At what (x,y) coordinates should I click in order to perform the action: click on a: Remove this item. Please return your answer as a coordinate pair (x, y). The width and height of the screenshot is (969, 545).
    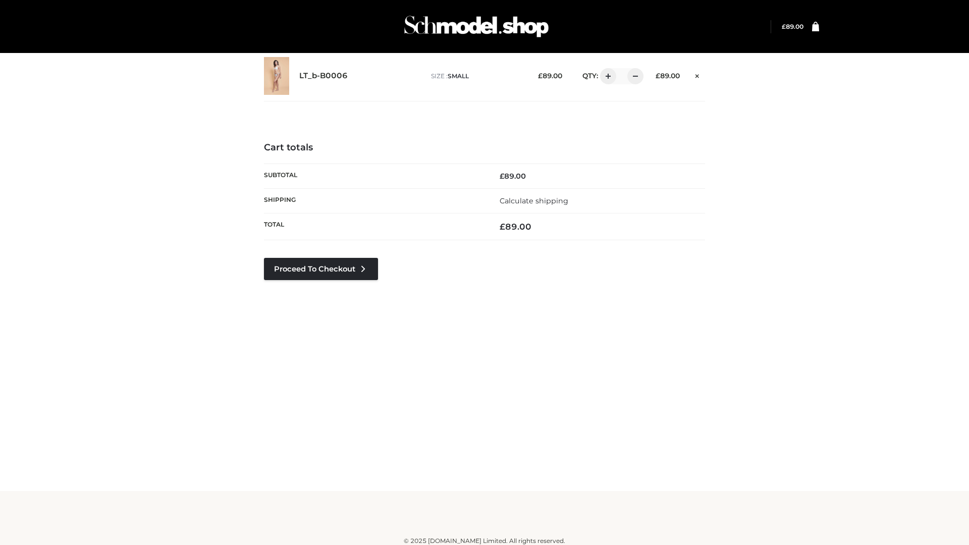
    Looking at the image, I should click on (697, 75).